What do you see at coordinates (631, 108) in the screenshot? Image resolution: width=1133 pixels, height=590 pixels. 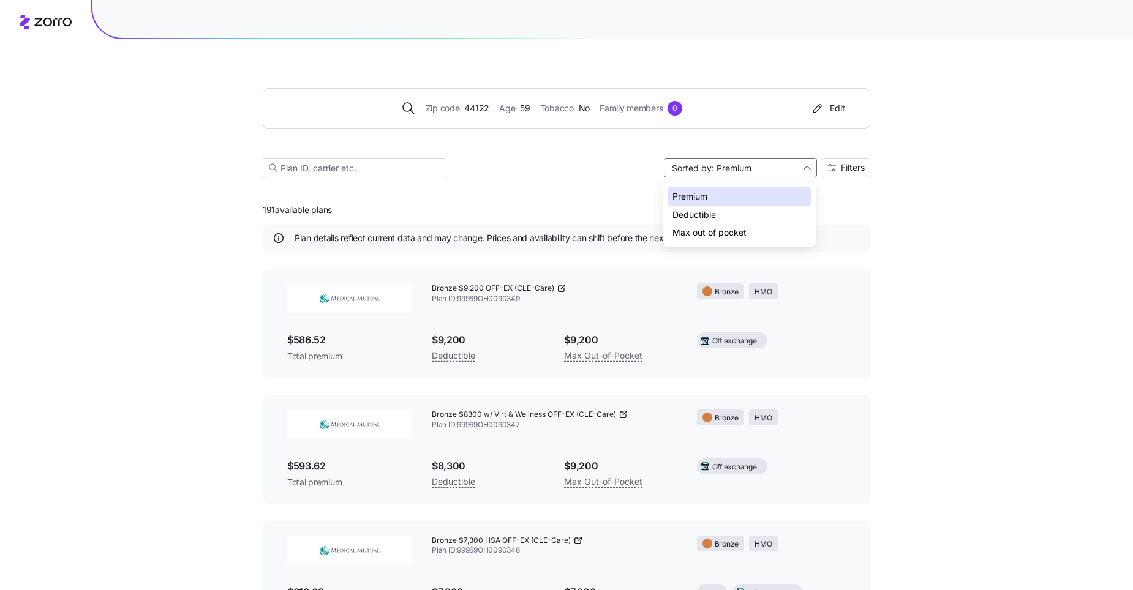 I see `span: Family members` at bounding box center [631, 108].